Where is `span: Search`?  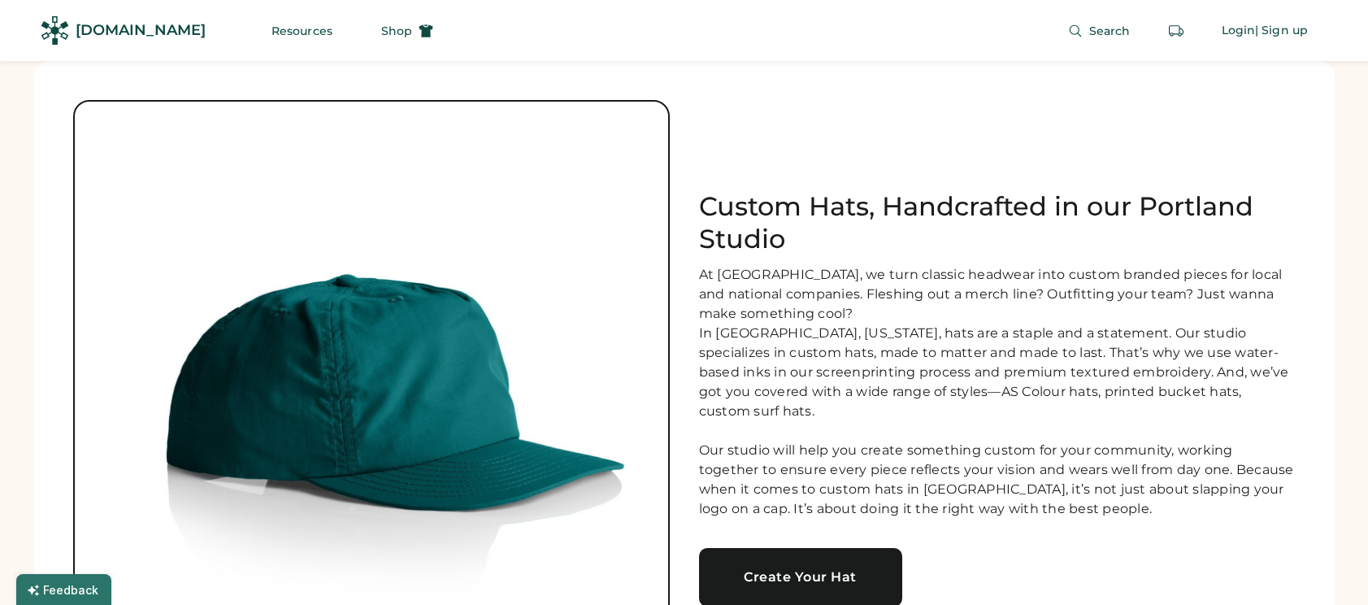 span: Search is located at coordinates (1109, 31).